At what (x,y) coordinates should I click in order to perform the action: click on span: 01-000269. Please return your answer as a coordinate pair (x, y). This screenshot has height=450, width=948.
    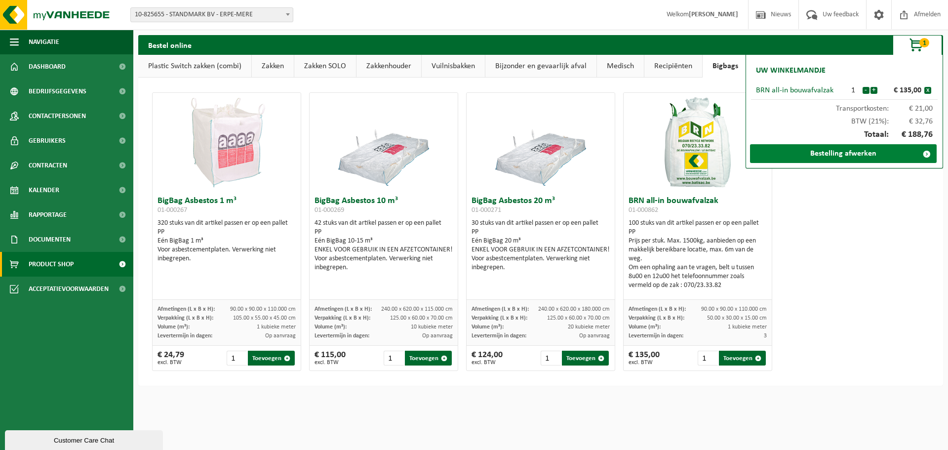
    Looking at the image, I should click on (329, 210).